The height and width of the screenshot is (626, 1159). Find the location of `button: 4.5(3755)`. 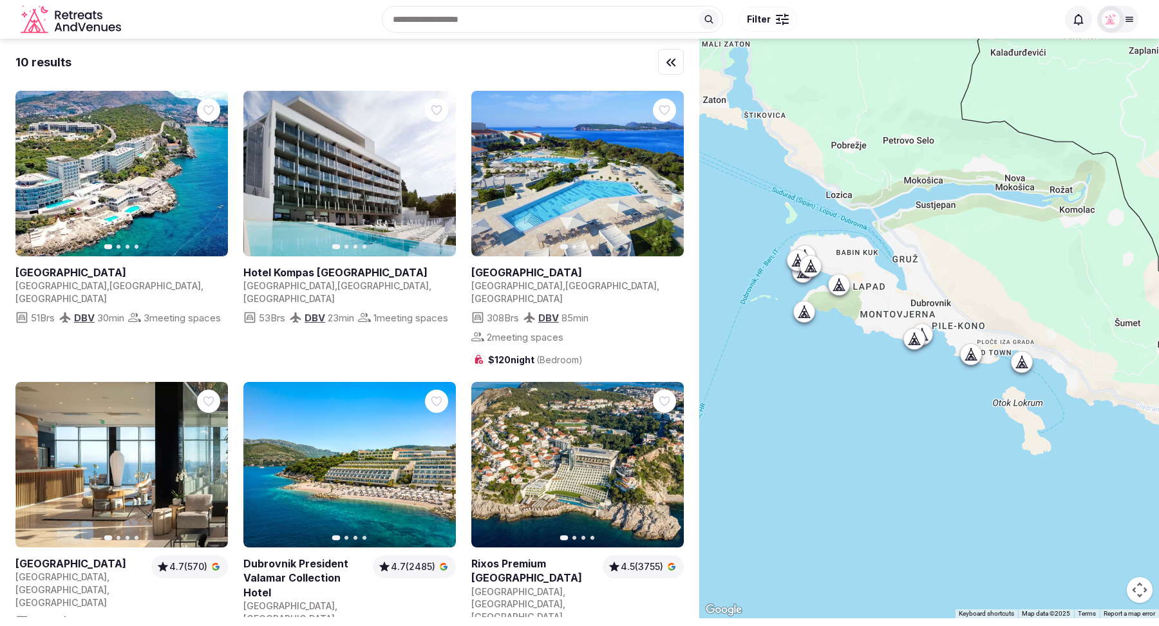

button: 4.5(3755) is located at coordinates (643, 566).